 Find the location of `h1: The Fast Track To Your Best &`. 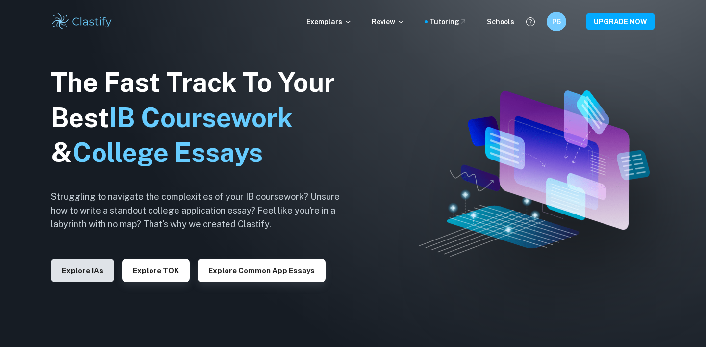

h1: The Fast Track To Your Best & is located at coordinates (203, 118).